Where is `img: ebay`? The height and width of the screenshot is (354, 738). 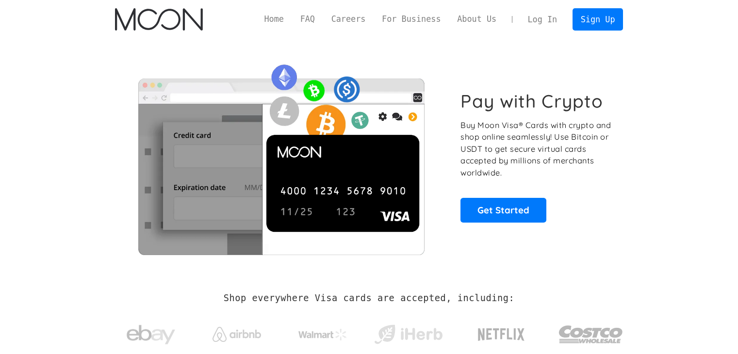 img: ebay is located at coordinates (151, 335).